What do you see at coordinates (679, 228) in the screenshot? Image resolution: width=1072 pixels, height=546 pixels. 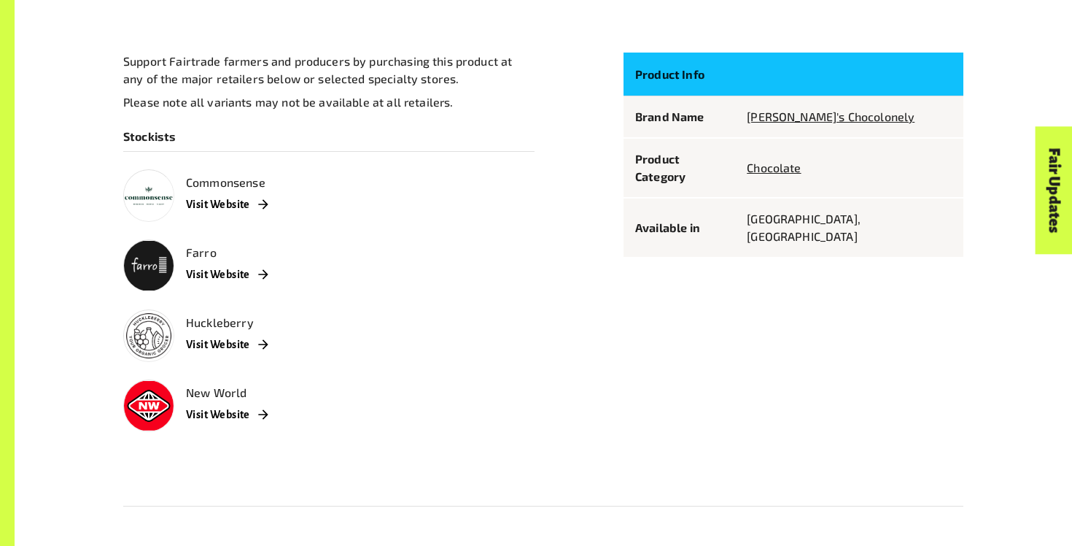 I see `p: Available in` at bounding box center [679, 228].